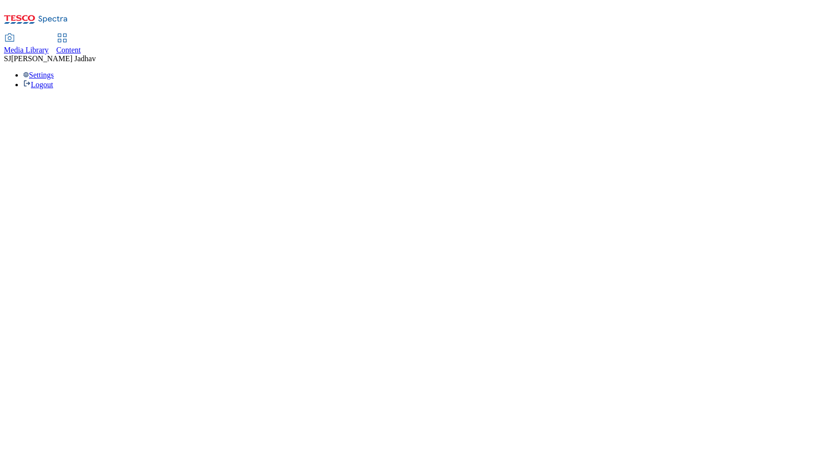  I want to click on a: Media Library, so click(26, 44).